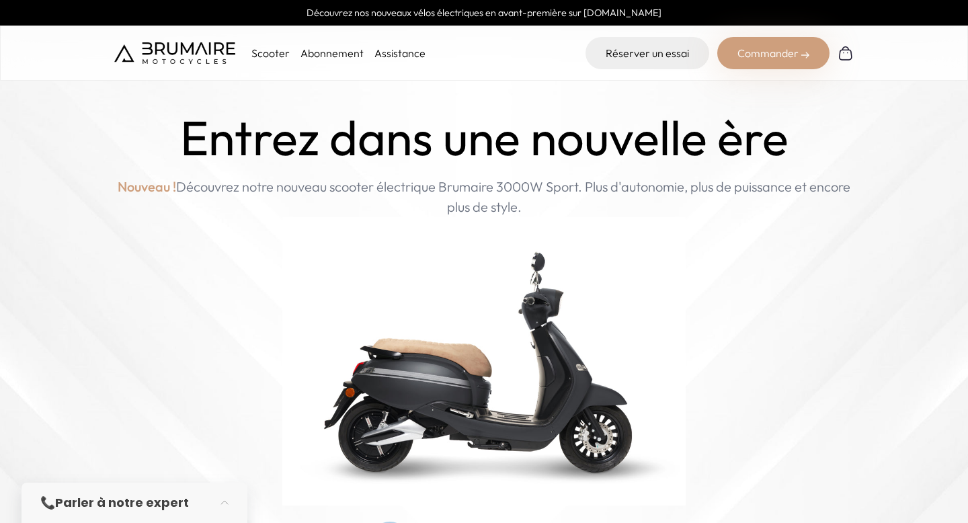  What do you see at coordinates (484, 197) in the screenshot?
I see `p: Découvrez notre nouveau scooter électrique Brumaire 3000W Sport. Plus d'autonomie, plus de puissa...` at bounding box center [484, 197].